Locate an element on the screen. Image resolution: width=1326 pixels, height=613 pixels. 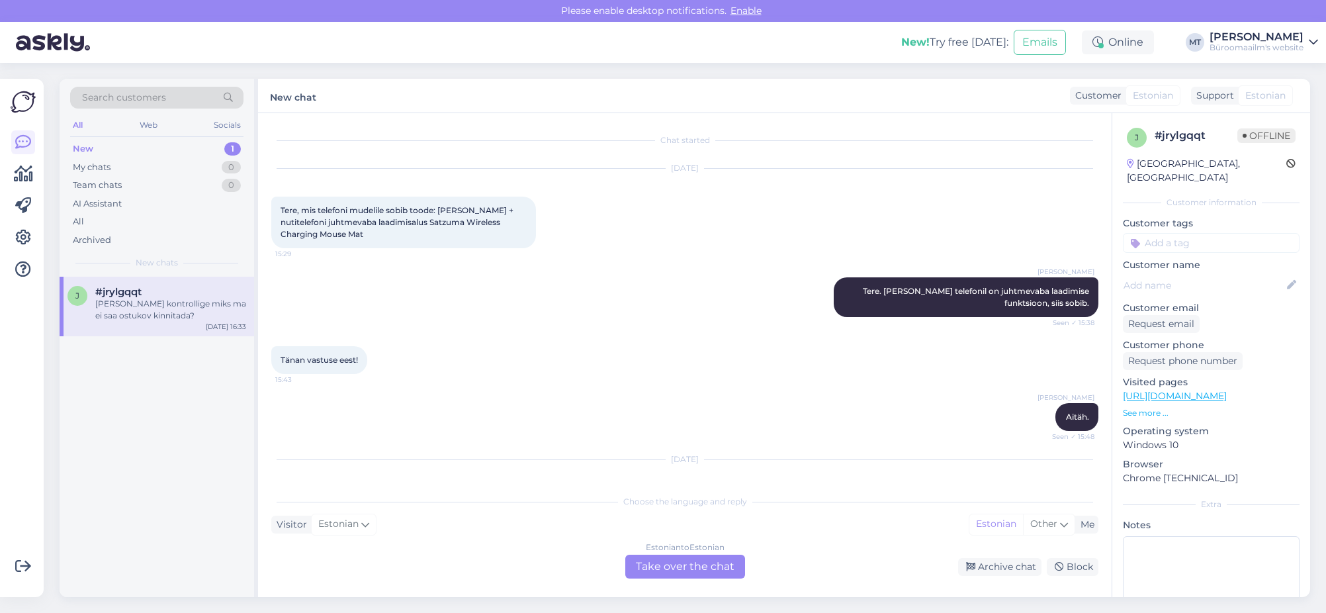
span: Other is located at coordinates (1044, 523).